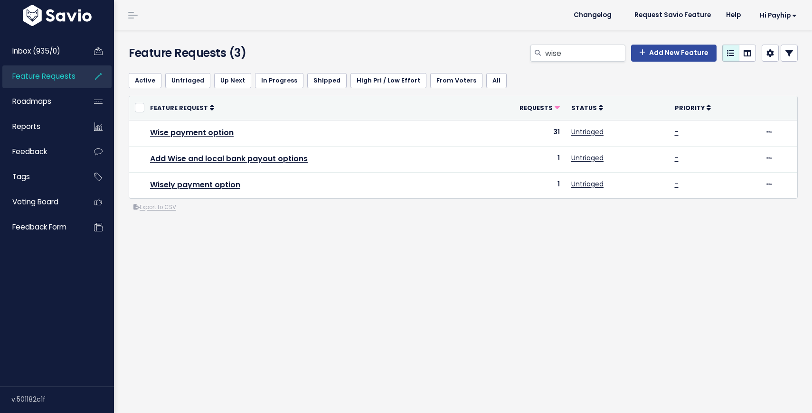 This screenshot has height=413, width=812. What do you see at coordinates (516, 133) in the screenshot?
I see `td: 31` at bounding box center [516, 133].